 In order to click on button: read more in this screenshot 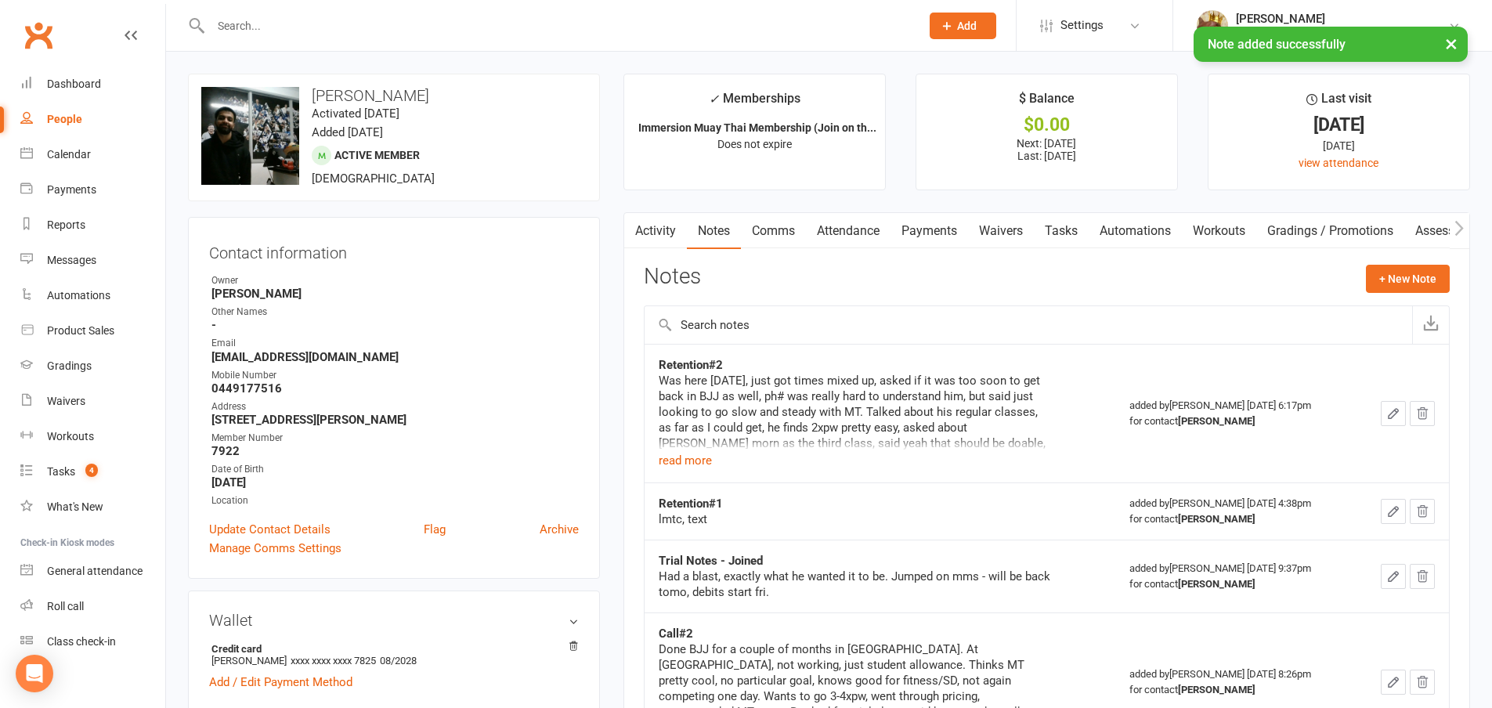, I will do `click(685, 460)`.